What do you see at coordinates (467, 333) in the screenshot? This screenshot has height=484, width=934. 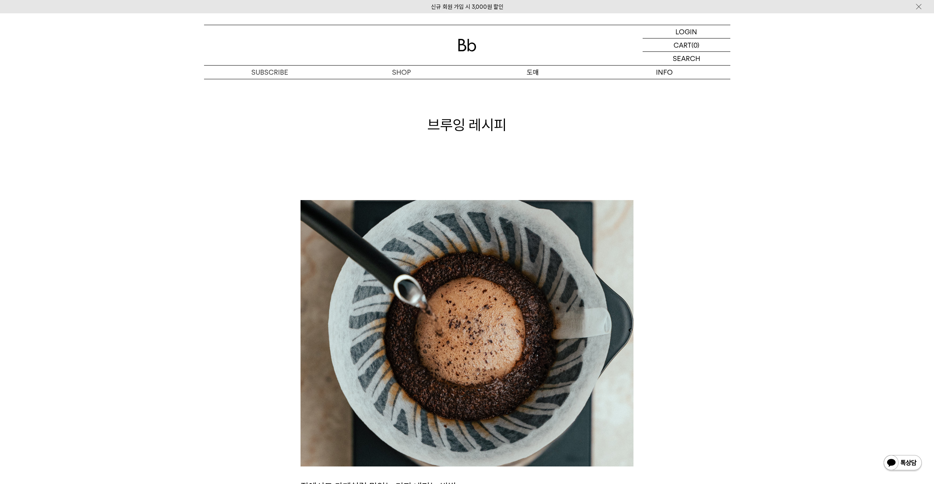 I see `img: 4189a716bed969d963a9df752a490e85_105402.jpg` at bounding box center [467, 333].